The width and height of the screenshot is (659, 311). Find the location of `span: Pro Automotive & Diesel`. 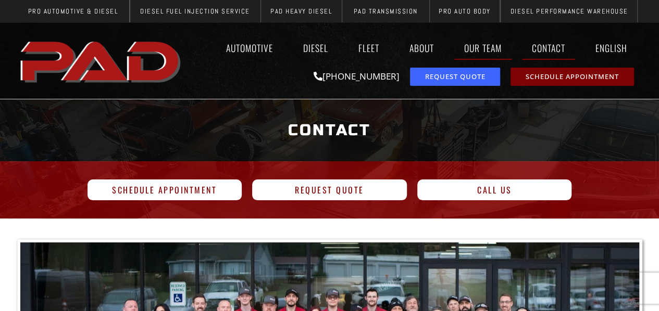

span: Pro Automotive & Diesel is located at coordinates (73, 11).